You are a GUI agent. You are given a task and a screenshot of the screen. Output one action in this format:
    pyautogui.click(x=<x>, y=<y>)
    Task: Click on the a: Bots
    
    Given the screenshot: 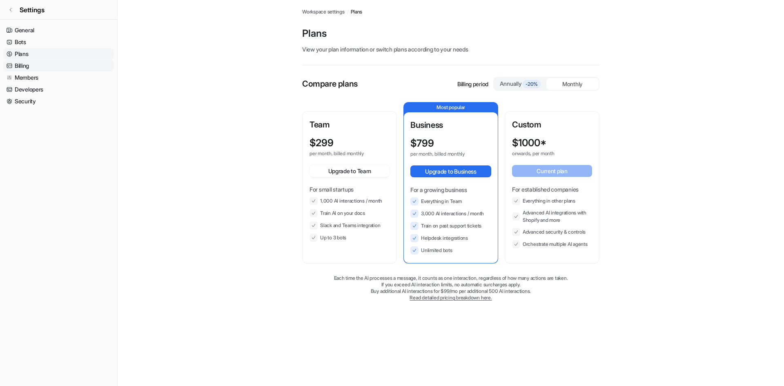 What is the action you would take?
    pyautogui.click(x=58, y=42)
    